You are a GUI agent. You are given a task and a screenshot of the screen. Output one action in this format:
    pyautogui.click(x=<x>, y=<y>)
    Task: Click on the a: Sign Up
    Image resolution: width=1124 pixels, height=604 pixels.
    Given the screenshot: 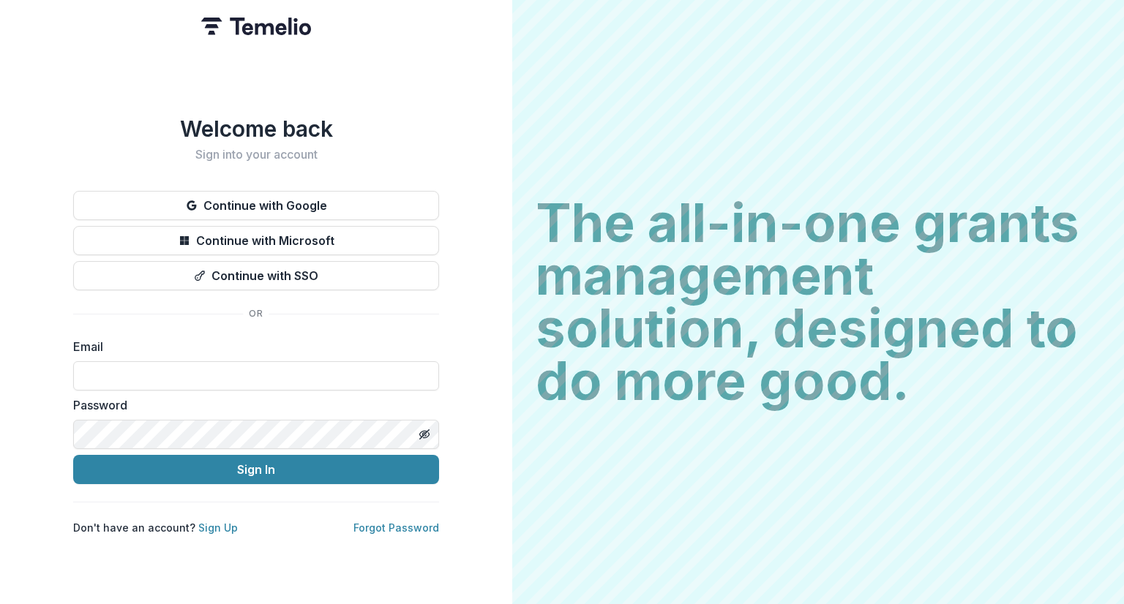 What is the action you would take?
    pyautogui.click(x=218, y=527)
    